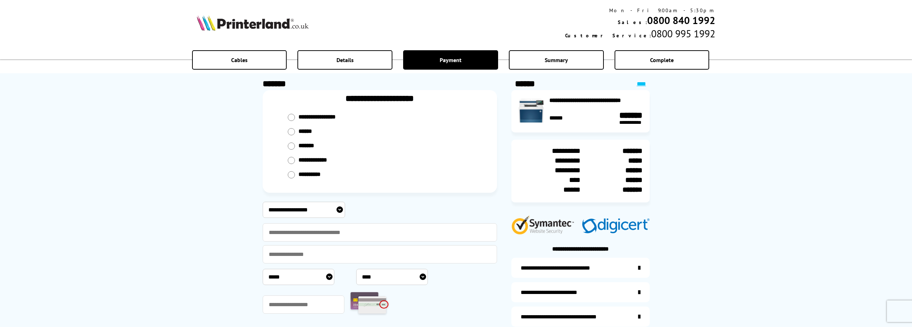 Image resolution: width=912 pixels, height=327 pixels. I want to click on span: Payment, so click(451, 60).